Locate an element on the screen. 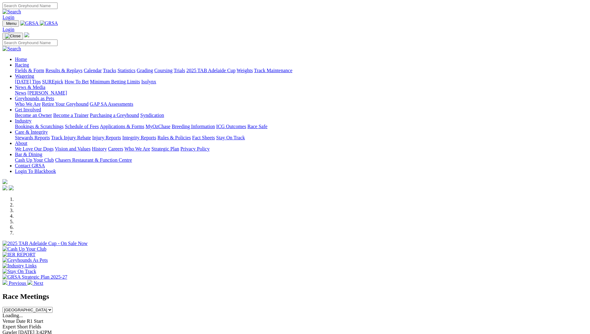 This screenshot has height=334, width=590. a: Industry is located at coordinates (23, 121).